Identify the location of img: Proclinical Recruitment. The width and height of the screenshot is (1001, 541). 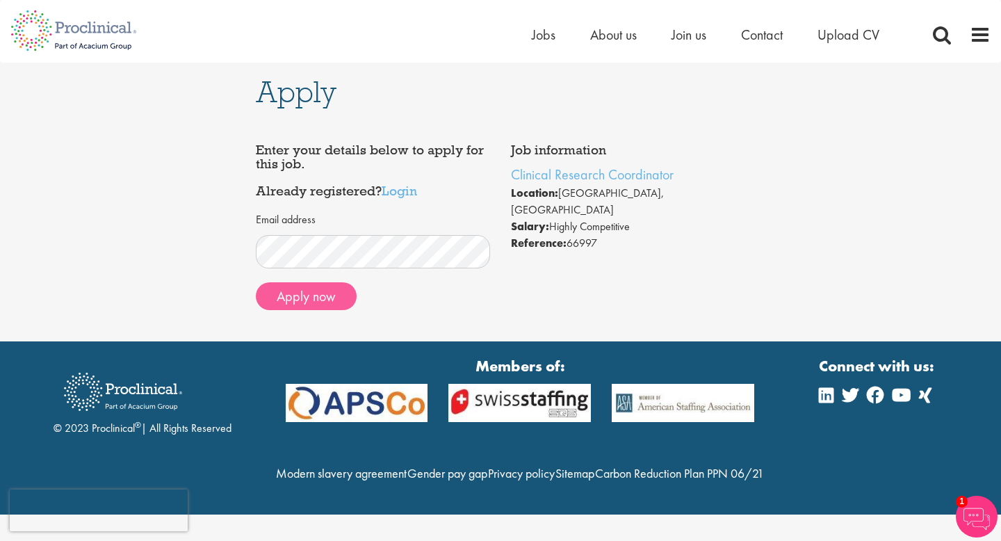
(123, 391).